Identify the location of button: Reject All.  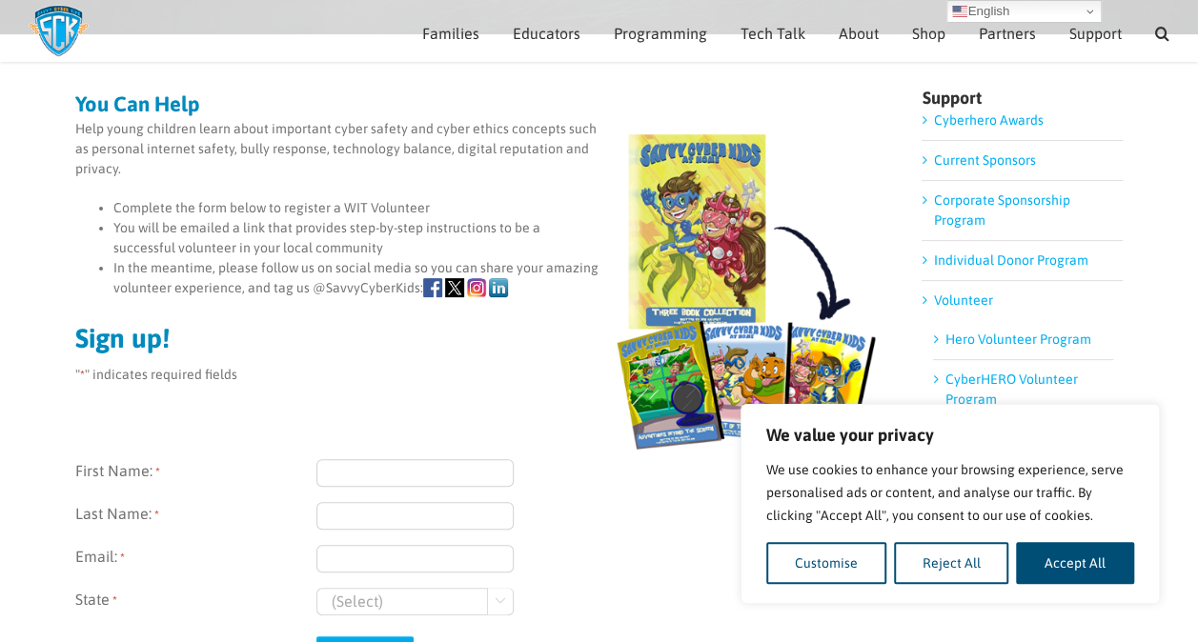
(951, 563).